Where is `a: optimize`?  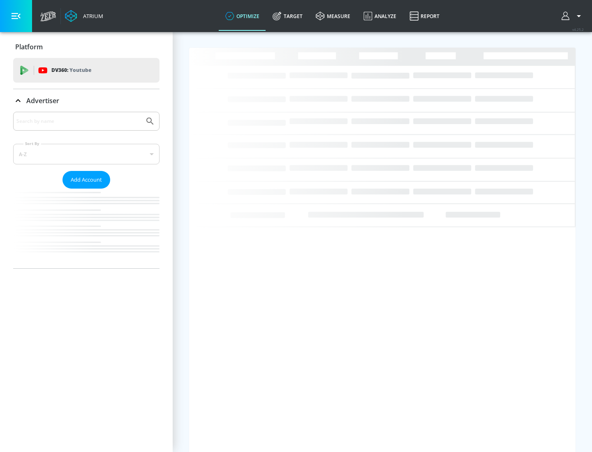
a: optimize is located at coordinates (242, 16).